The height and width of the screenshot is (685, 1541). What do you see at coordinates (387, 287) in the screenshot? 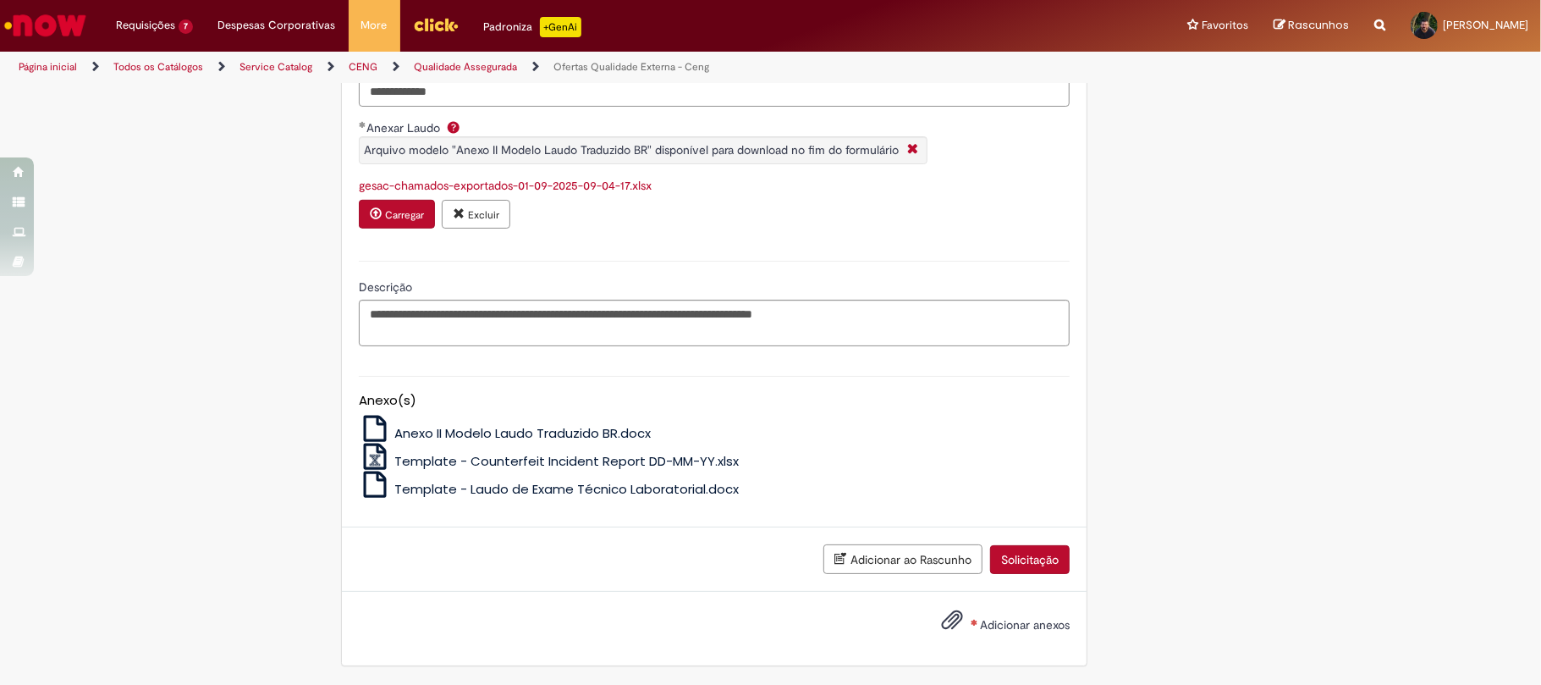
I see `span: Descrição` at bounding box center [387, 287].